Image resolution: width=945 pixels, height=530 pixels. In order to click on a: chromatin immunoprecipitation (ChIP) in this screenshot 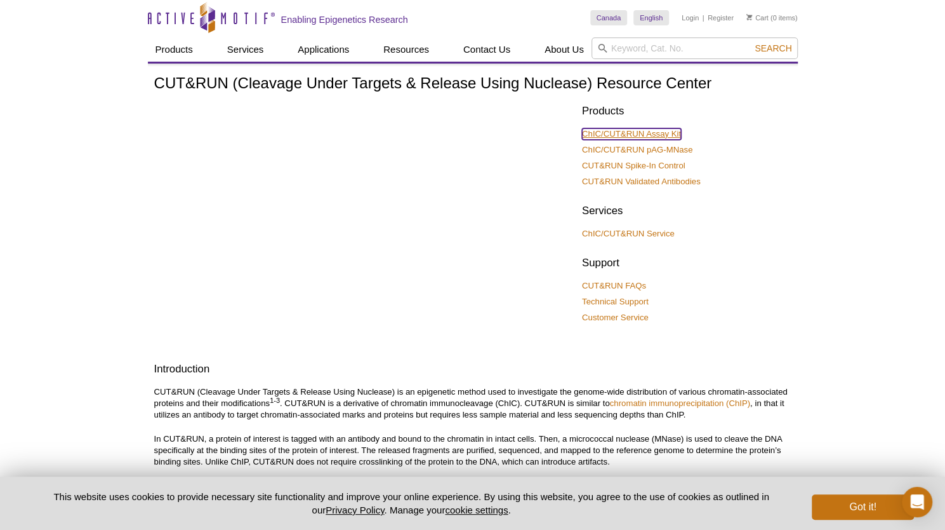, I will do `click(680, 403)`.